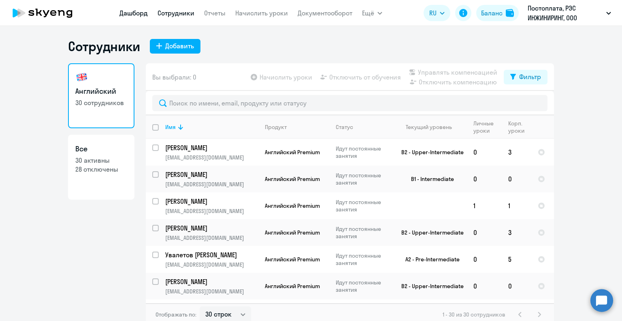  I want to click on span: Вы выбрали: 0, so click(174, 77).